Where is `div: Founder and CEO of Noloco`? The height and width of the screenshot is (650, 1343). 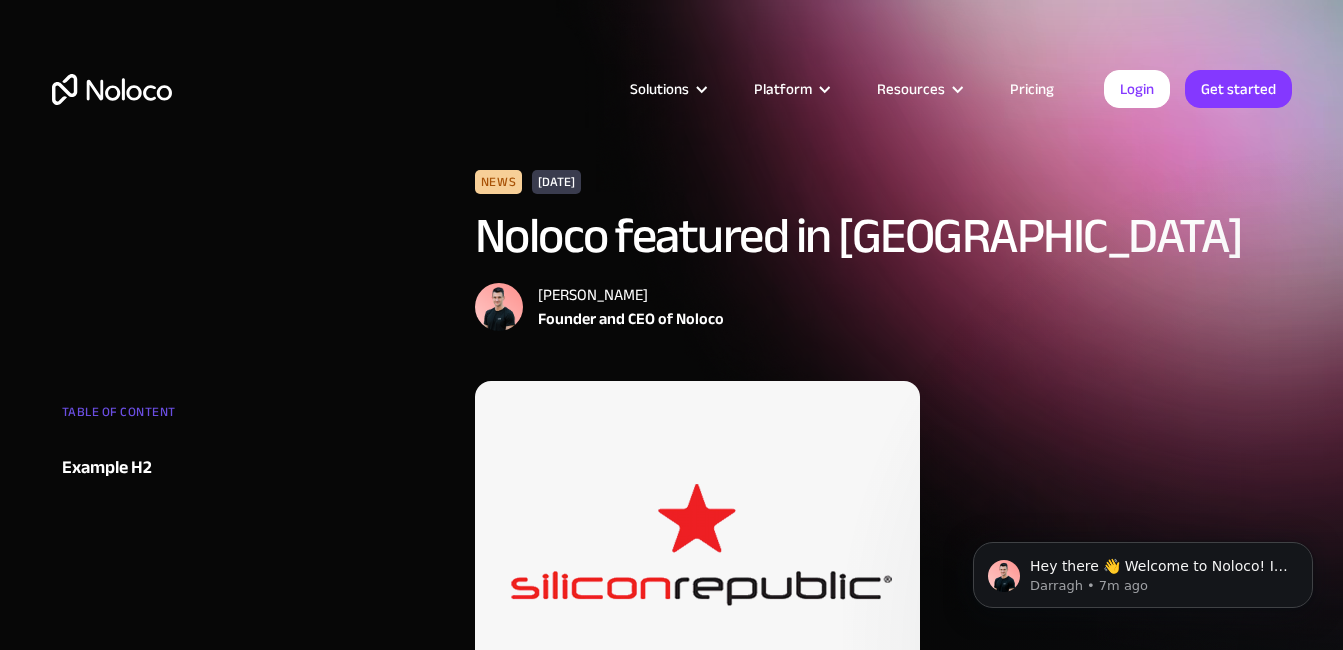 div: Founder and CEO of Noloco is located at coordinates (631, 319).